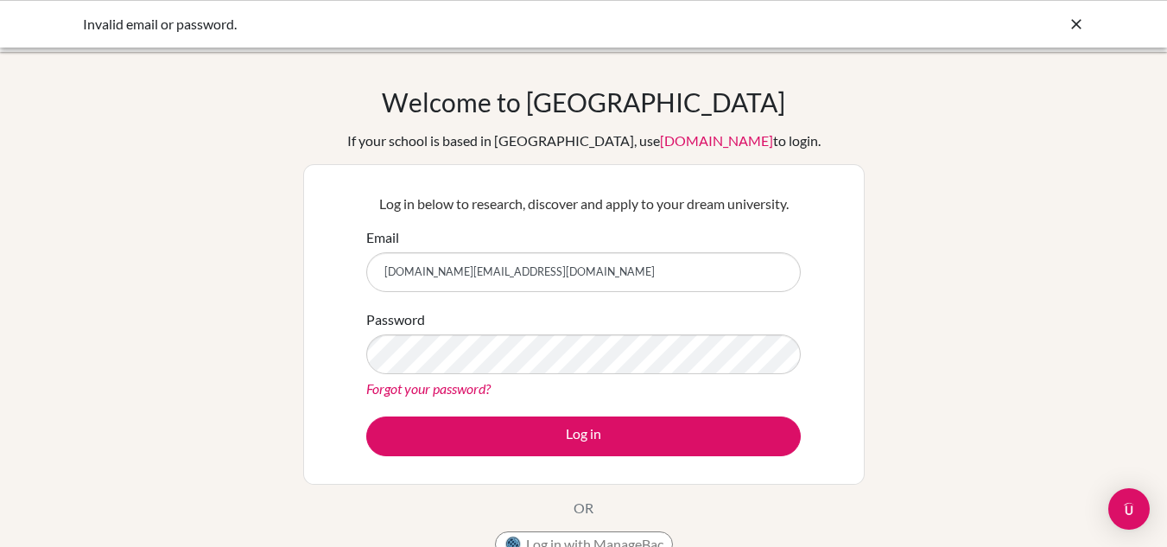 This screenshot has width=1167, height=547. What do you see at coordinates (583, 204) in the screenshot?
I see `p: Log in below to research, discover and apply to your dream university.` at bounding box center [583, 204].